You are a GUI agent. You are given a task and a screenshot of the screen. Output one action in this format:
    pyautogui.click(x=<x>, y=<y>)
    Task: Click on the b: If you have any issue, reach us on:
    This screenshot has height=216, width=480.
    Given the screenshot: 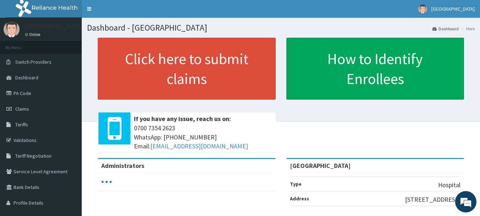 What is the action you would take?
    pyautogui.click(x=182, y=118)
    